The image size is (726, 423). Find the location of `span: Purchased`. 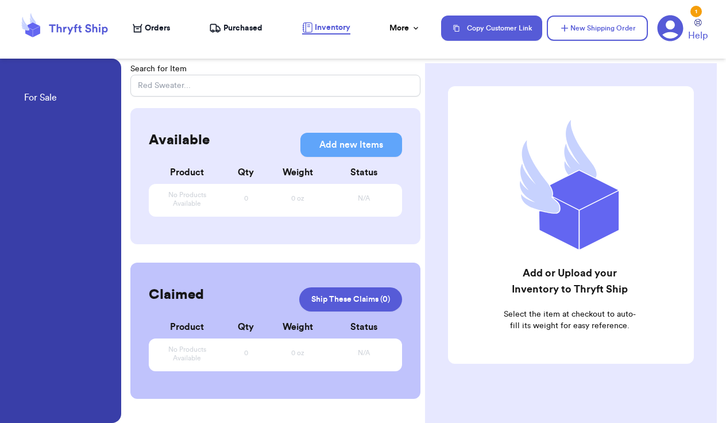

span: Purchased is located at coordinates (243, 28).